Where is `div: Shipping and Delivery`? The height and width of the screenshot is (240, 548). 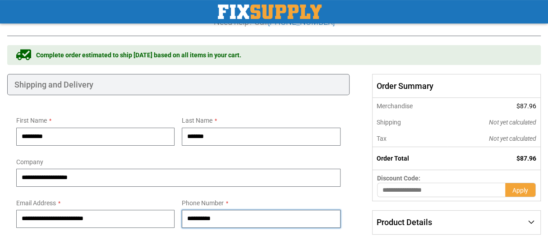 div: Shipping and Delivery is located at coordinates (178, 85).